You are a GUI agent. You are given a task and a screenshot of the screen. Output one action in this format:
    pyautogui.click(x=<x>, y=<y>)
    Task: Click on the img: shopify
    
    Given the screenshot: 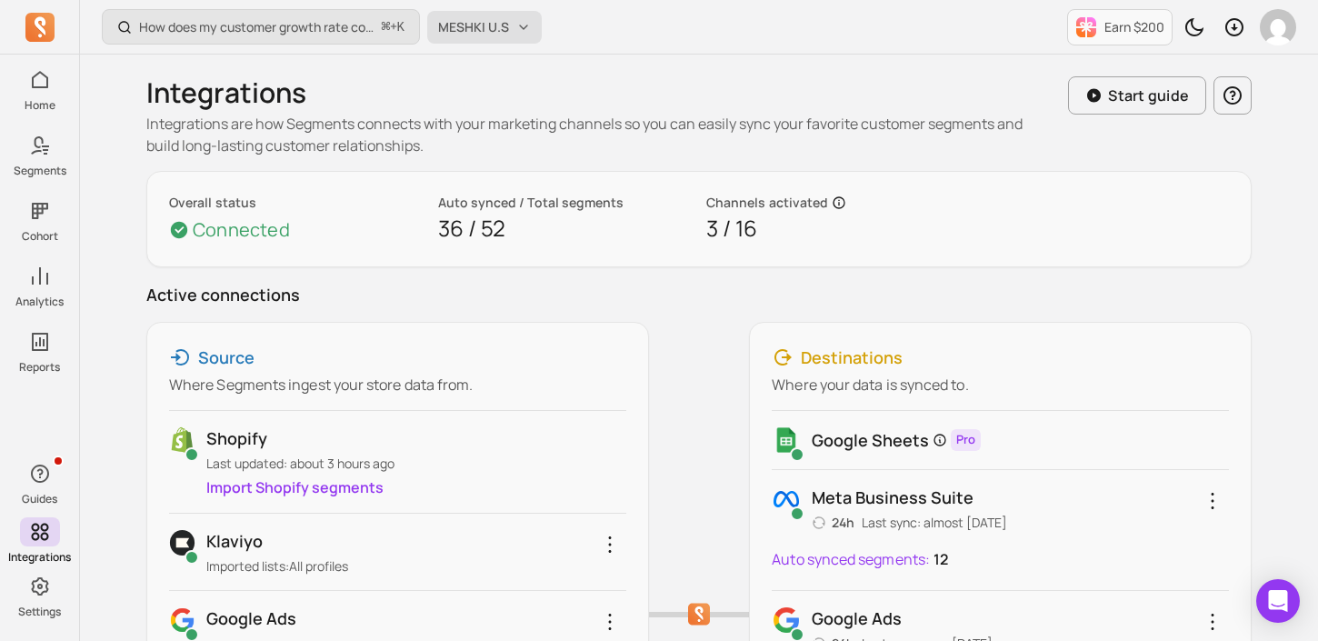 What is the action you would take?
    pyautogui.click(x=182, y=440)
    